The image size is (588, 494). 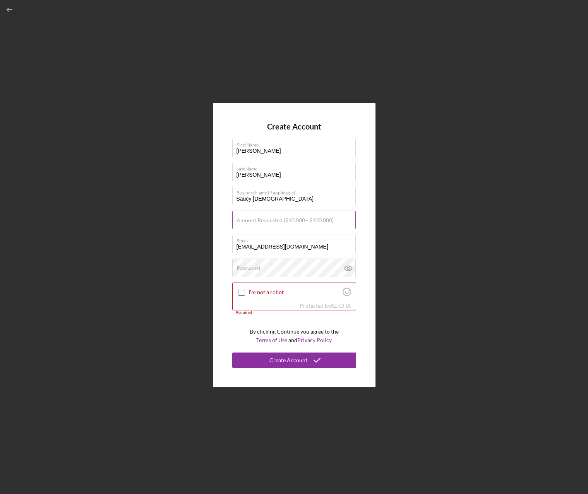 I want to click on a: Privacy Policy, so click(x=314, y=340).